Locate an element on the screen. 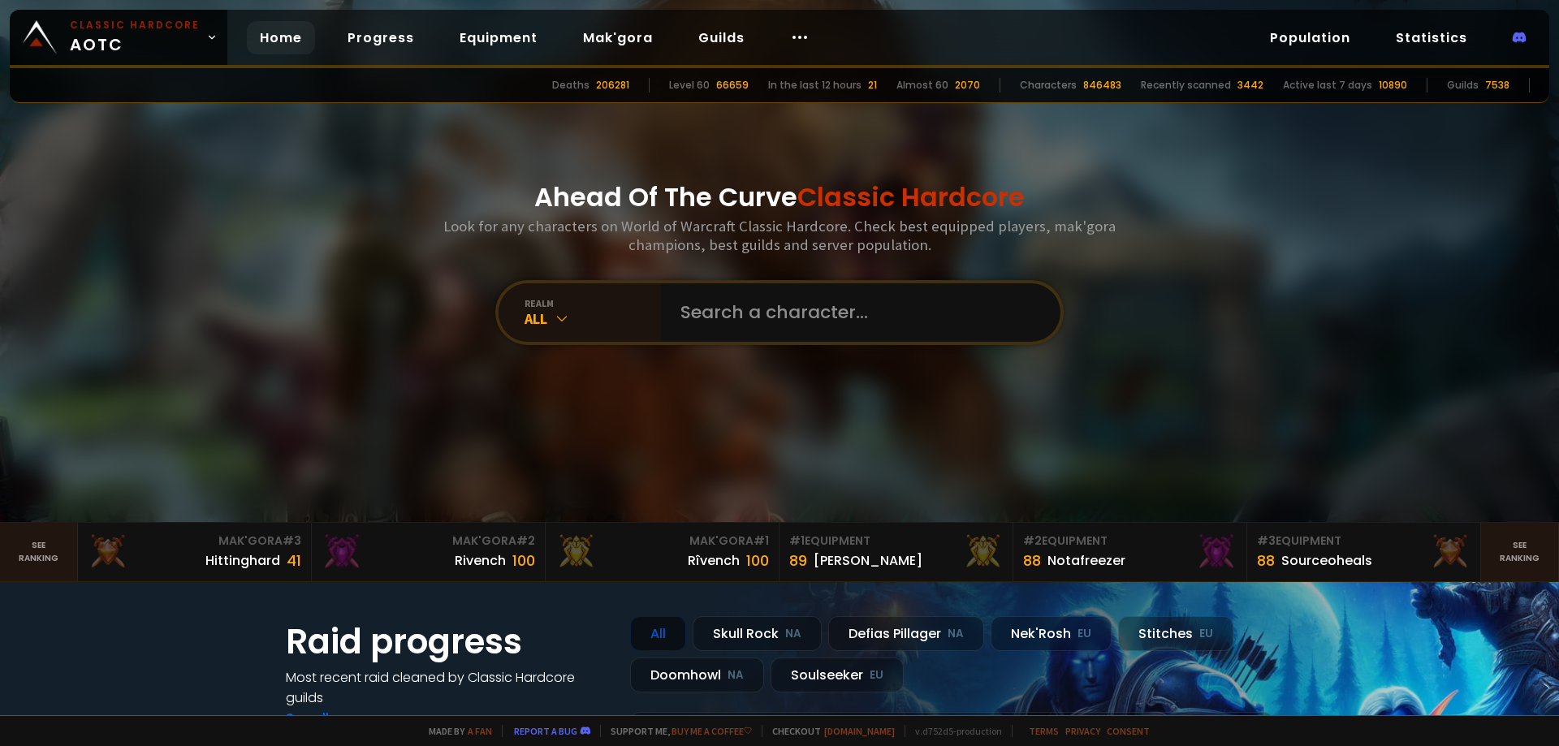  div: Stitches is located at coordinates (1176, 633).